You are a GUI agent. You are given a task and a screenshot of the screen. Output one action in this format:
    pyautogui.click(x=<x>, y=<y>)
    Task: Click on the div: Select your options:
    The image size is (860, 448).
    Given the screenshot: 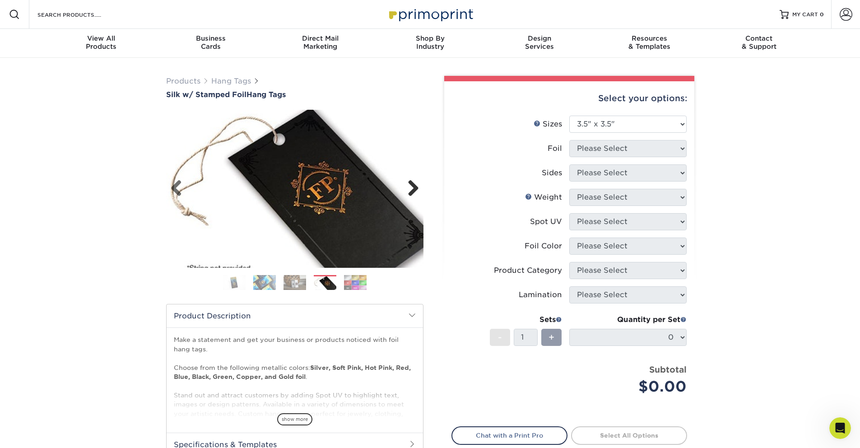 What is the action you would take?
    pyautogui.click(x=569, y=98)
    